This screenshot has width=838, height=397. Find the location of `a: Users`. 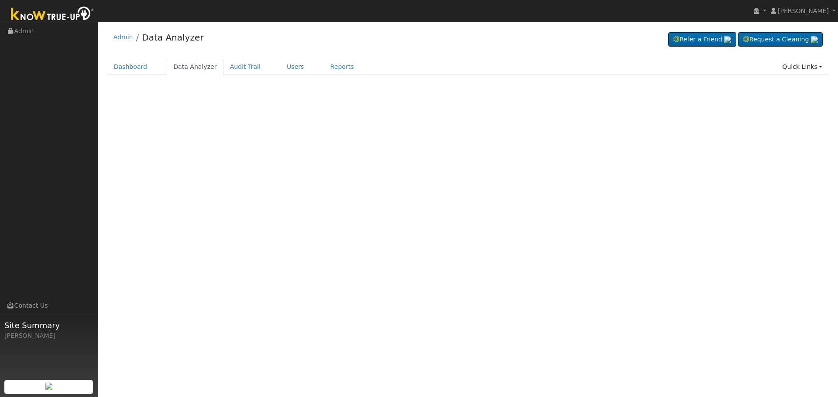

a: Users is located at coordinates (295, 67).